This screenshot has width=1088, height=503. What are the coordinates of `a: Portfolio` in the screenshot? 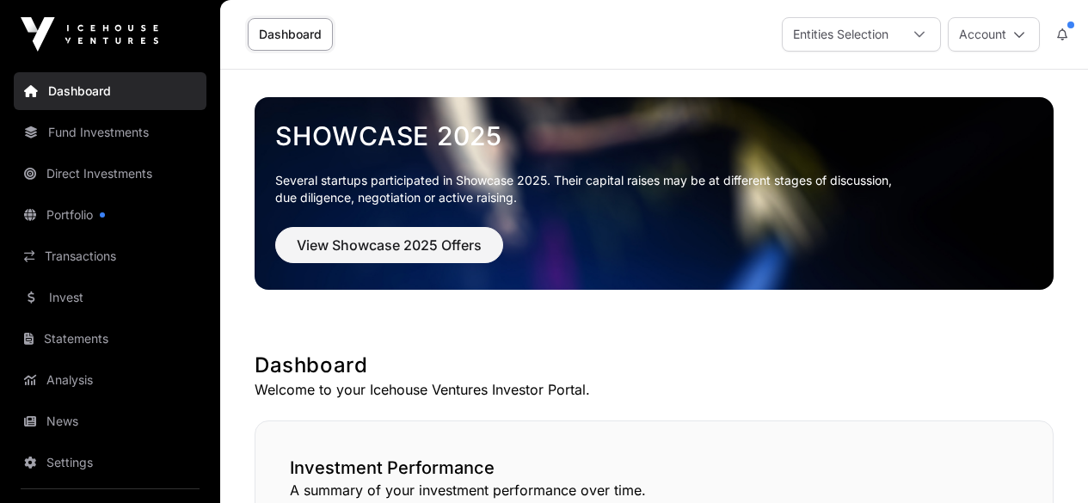 It's located at (110, 215).